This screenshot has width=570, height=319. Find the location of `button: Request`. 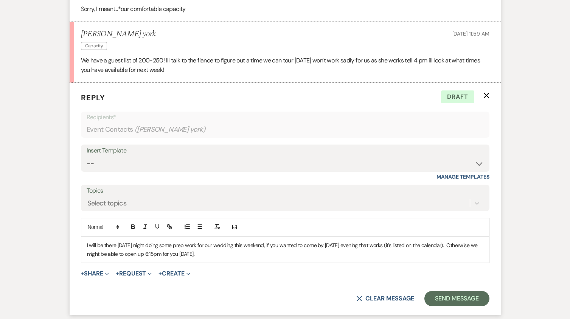

button: Request is located at coordinates (134, 274).